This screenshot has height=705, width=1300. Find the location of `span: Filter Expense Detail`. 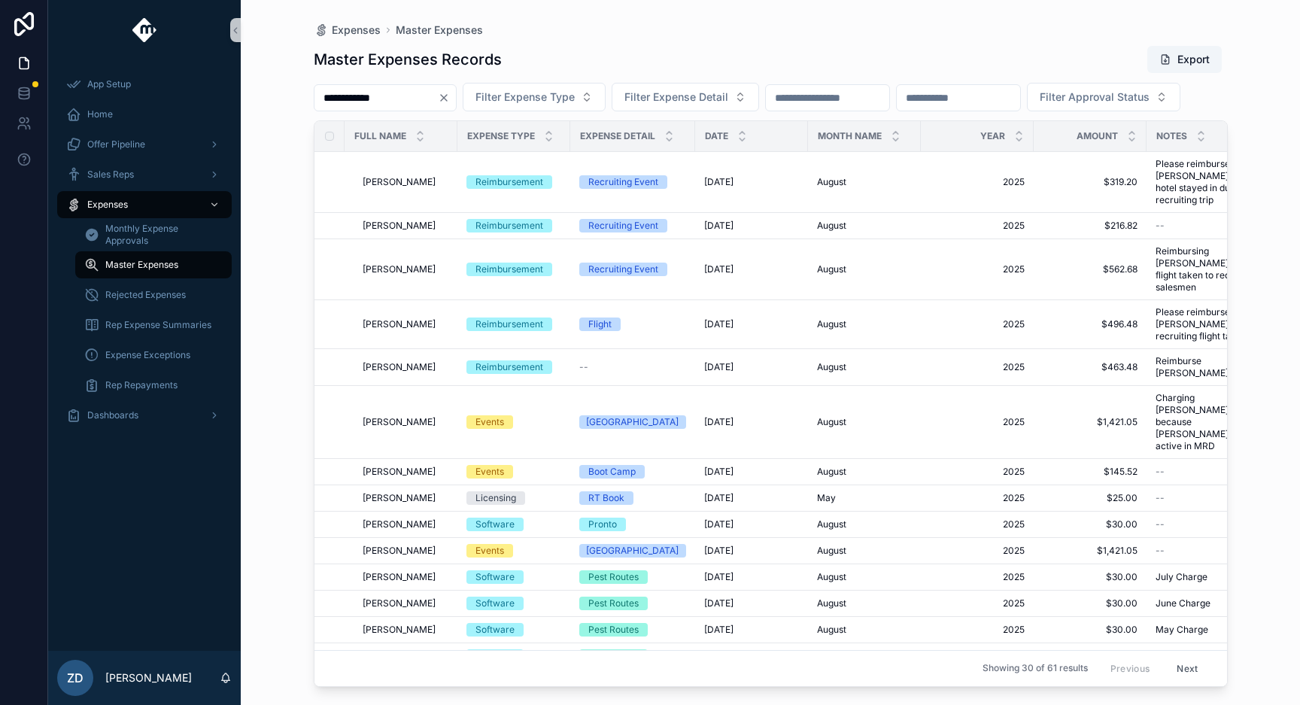

span: Filter Expense Detail is located at coordinates (676, 97).